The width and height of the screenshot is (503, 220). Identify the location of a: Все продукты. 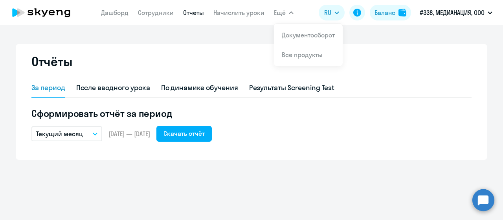
(302, 55).